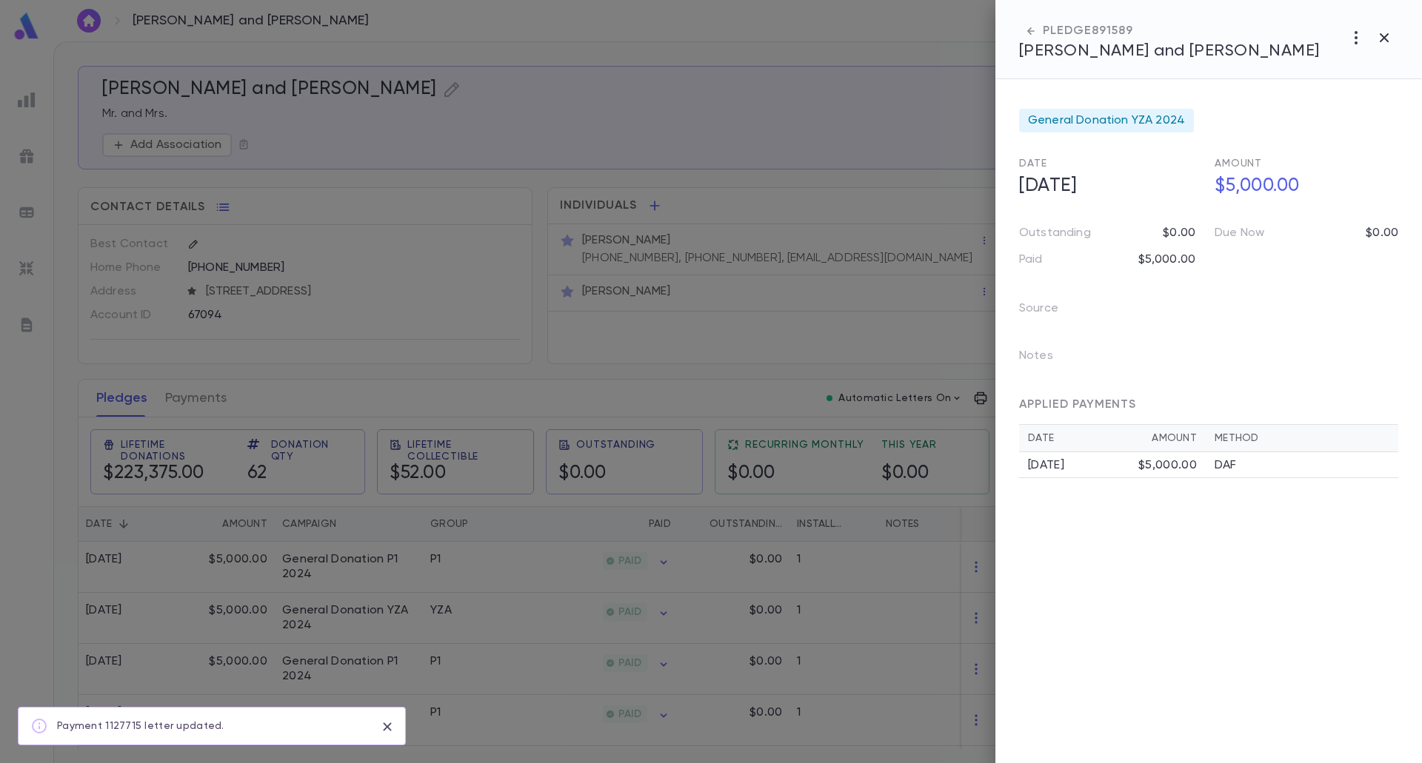 The image size is (1422, 763). I want to click on div: PLEDGE 891589, so click(1169, 31).